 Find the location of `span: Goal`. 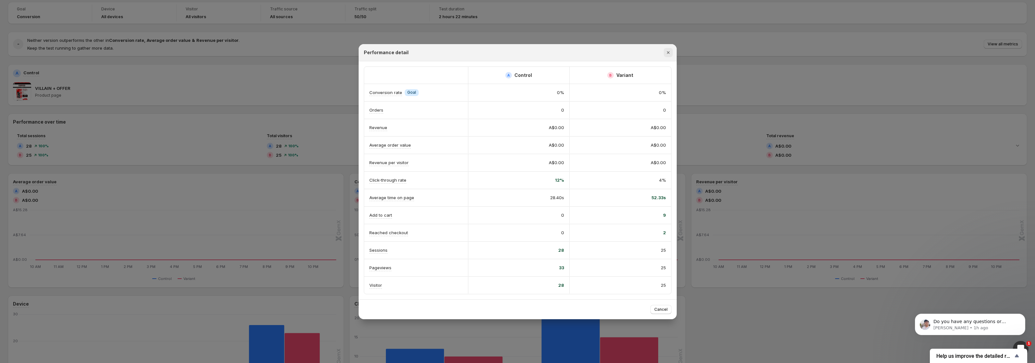

span: Goal is located at coordinates (411, 92).